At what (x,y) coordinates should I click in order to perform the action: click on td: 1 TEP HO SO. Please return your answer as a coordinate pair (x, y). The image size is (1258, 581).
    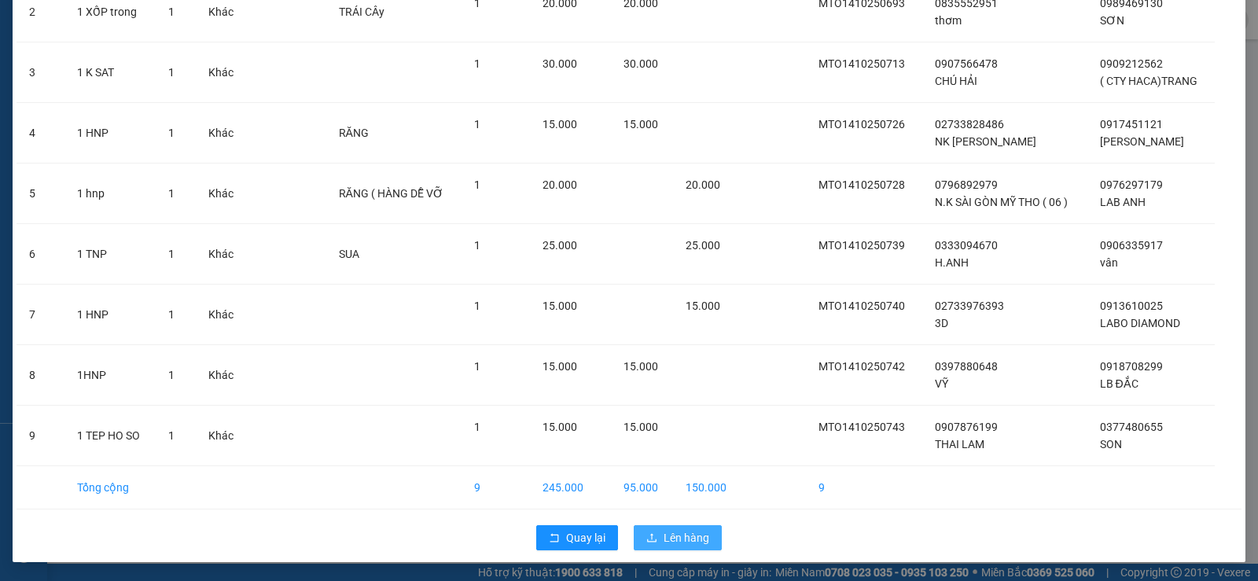
    Looking at the image, I should click on (110, 435).